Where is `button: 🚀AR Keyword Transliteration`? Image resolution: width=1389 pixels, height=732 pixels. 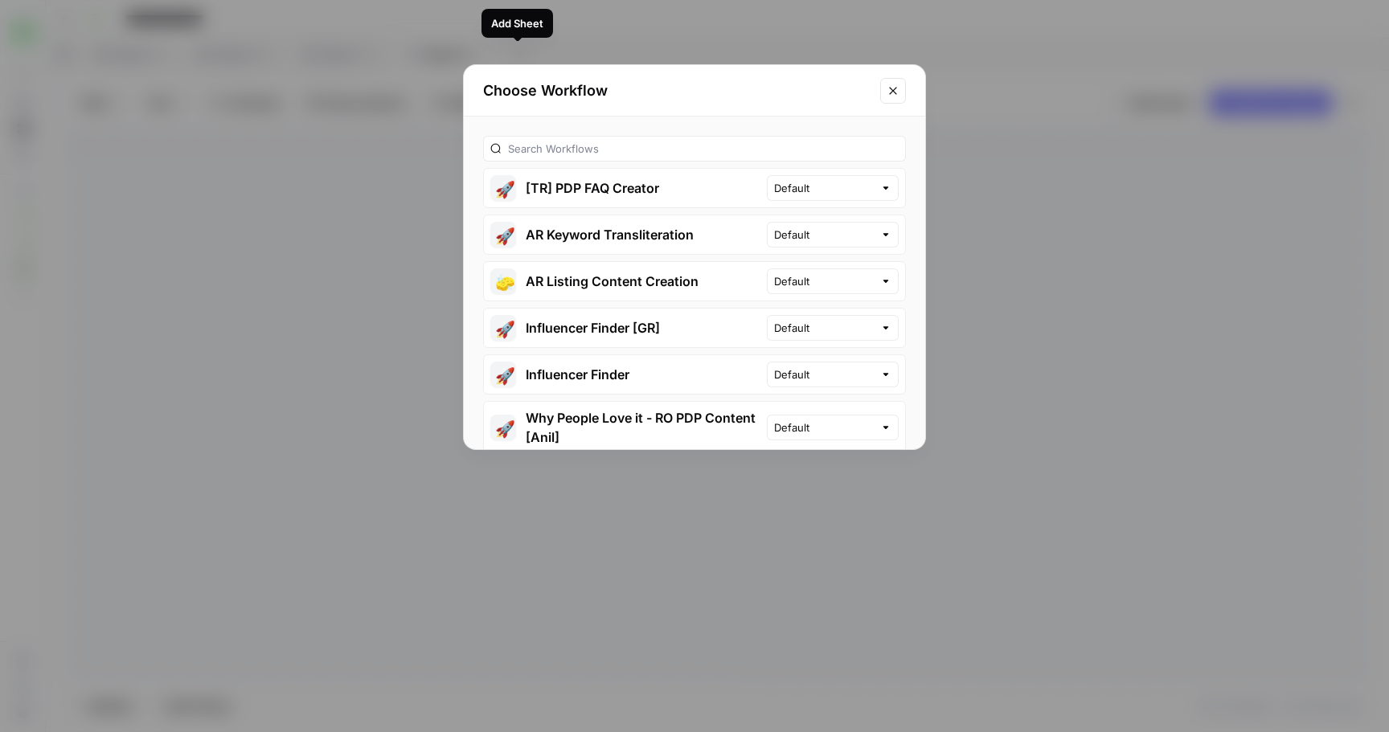 button: 🚀AR Keyword Transliteration is located at coordinates (625, 235).